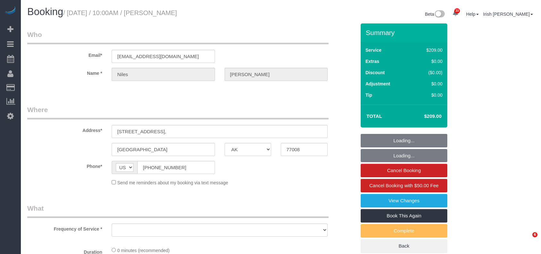  Describe the element at coordinates (405, 32) in the screenshot. I see `h3: Summary` at that location.